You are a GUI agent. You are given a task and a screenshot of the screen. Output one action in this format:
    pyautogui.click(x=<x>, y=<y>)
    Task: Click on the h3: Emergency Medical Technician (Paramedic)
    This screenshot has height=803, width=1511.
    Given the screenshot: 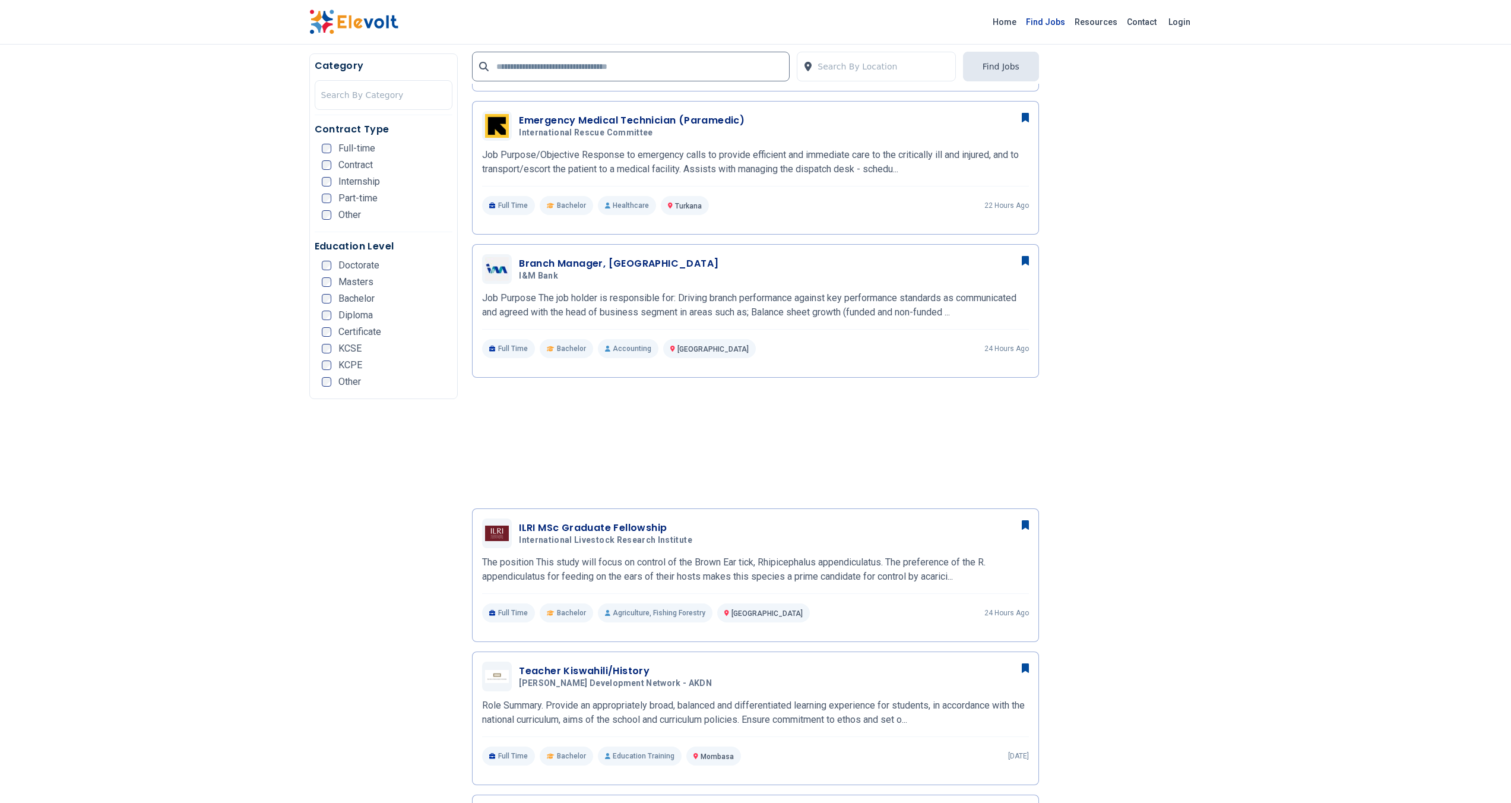 What is the action you would take?
    pyautogui.click(x=632, y=121)
    